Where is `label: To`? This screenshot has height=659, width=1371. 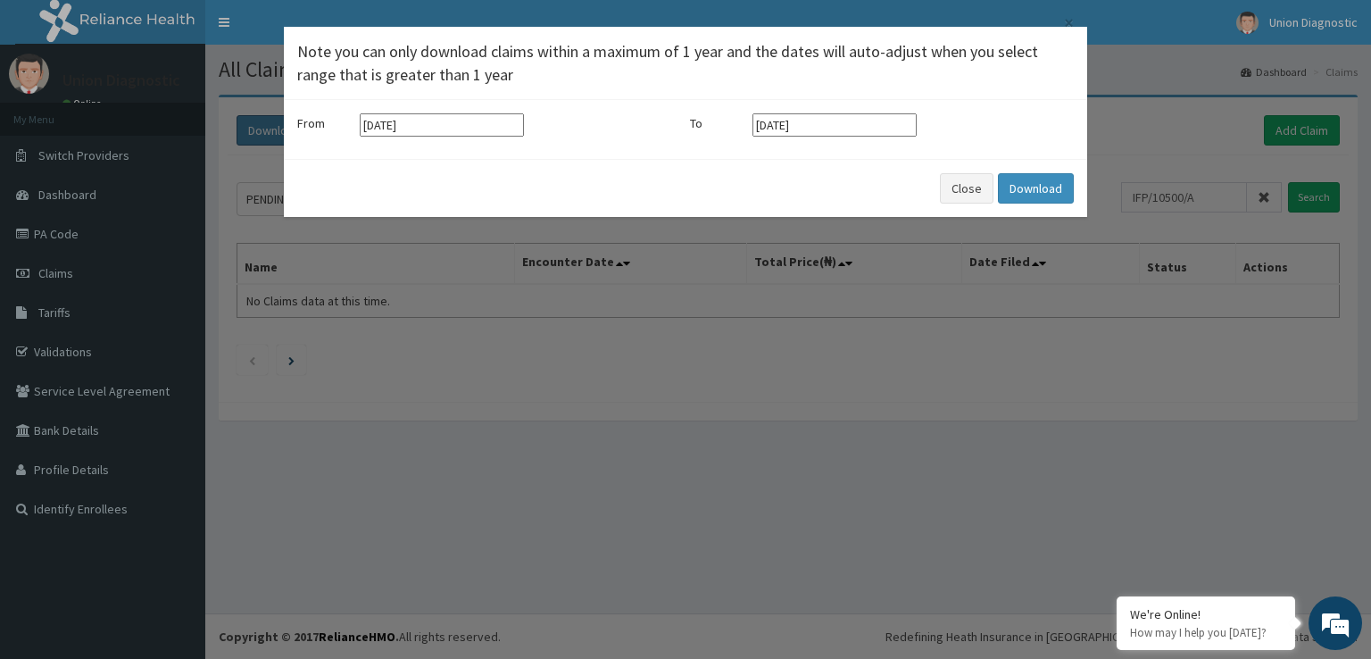
label: To is located at coordinates (717, 123).